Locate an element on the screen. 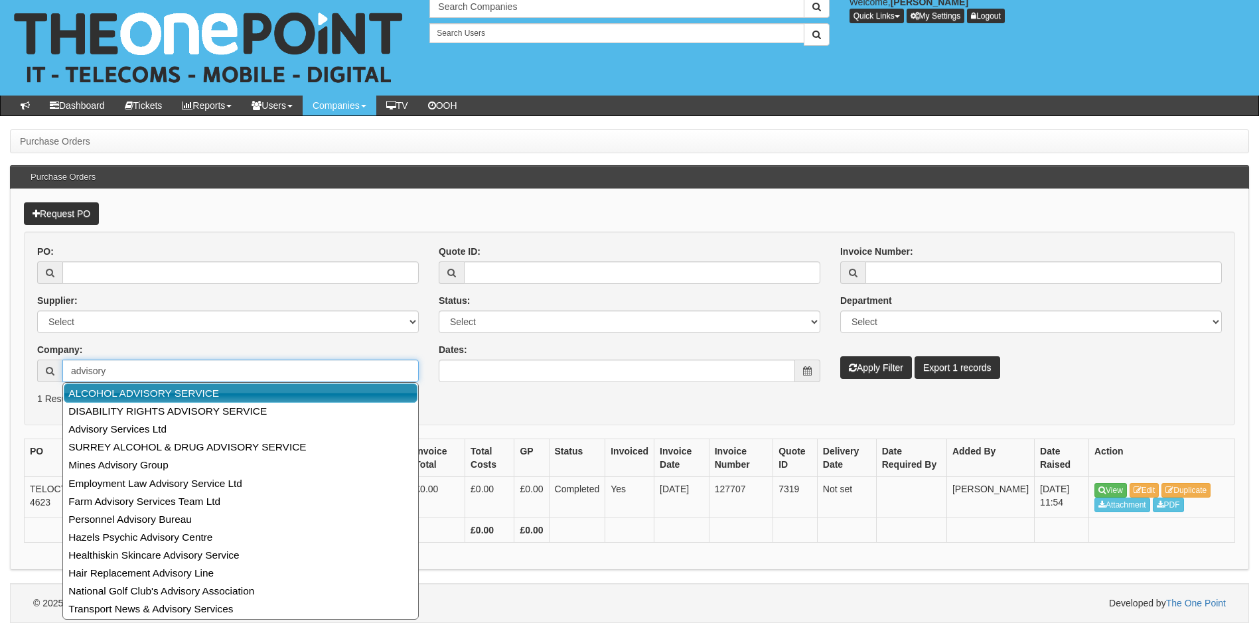 This screenshot has width=1259, height=623. a: View is located at coordinates (1111, 491).